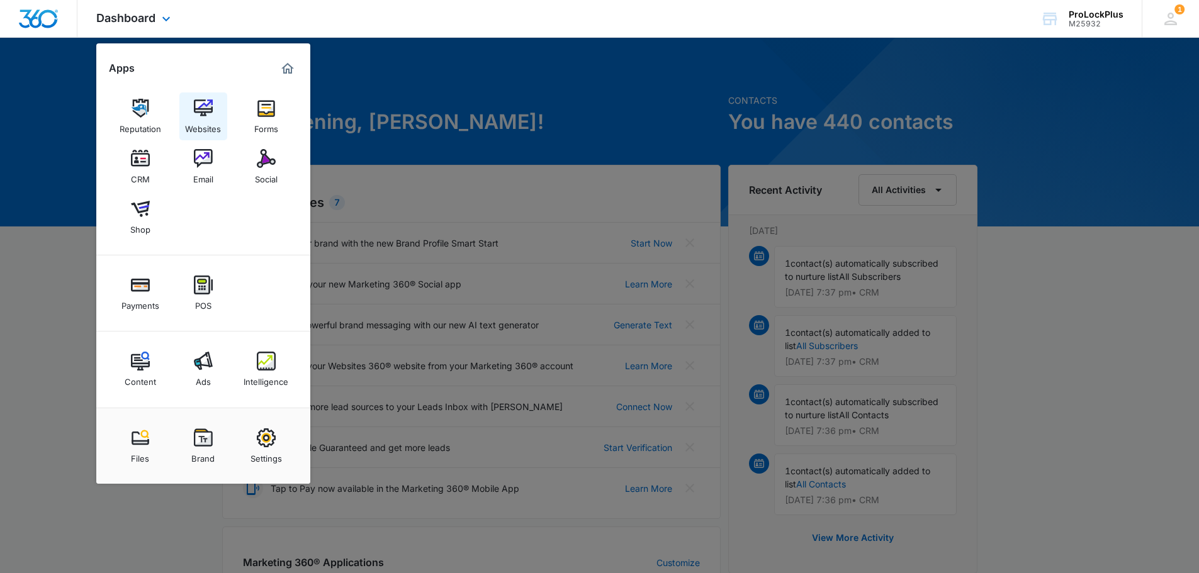 This screenshot has height=573, width=1199. I want to click on a: Social, so click(266, 167).